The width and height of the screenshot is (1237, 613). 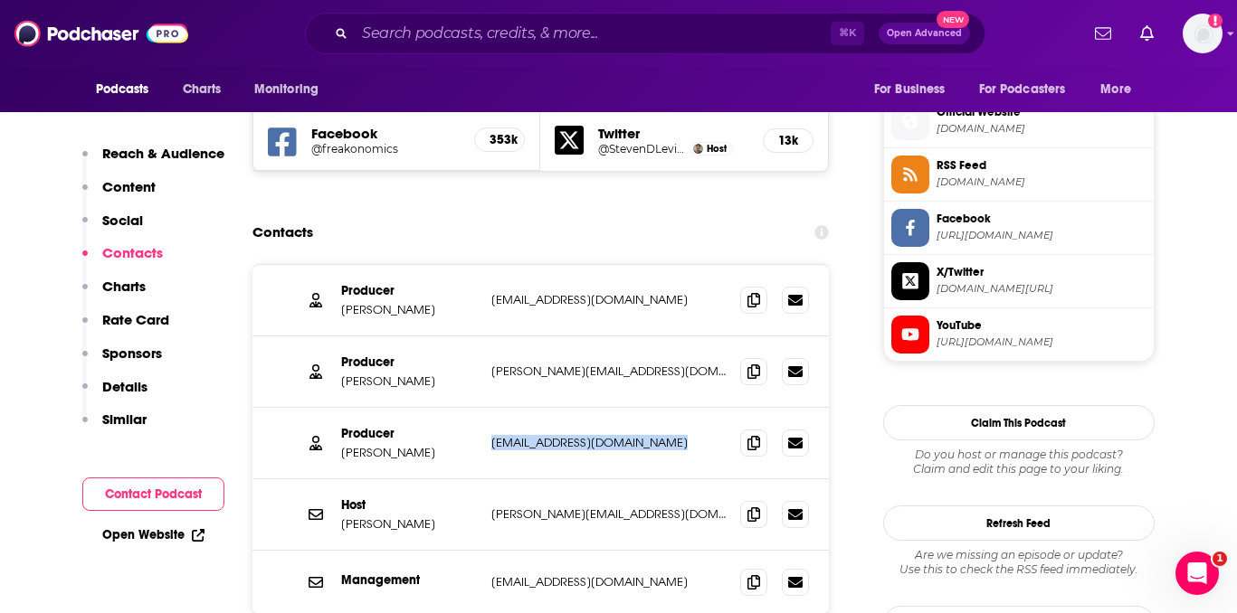 I want to click on p: Management, so click(x=409, y=580).